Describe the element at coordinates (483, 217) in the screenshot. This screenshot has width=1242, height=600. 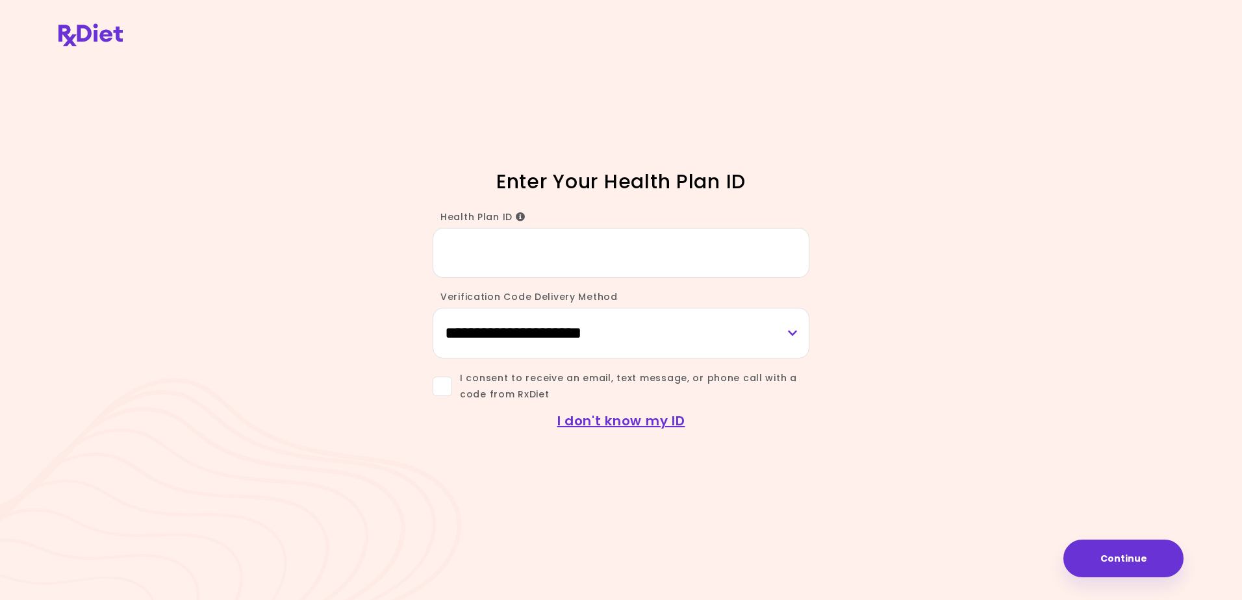
I see `span: Health Plan ID` at that location.